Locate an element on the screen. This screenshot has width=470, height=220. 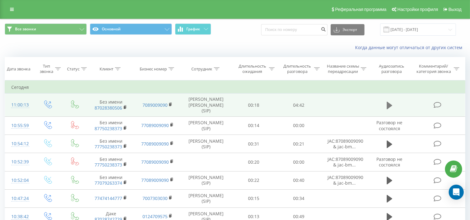
div: Название схемы переадресации is located at coordinates (343, 69).